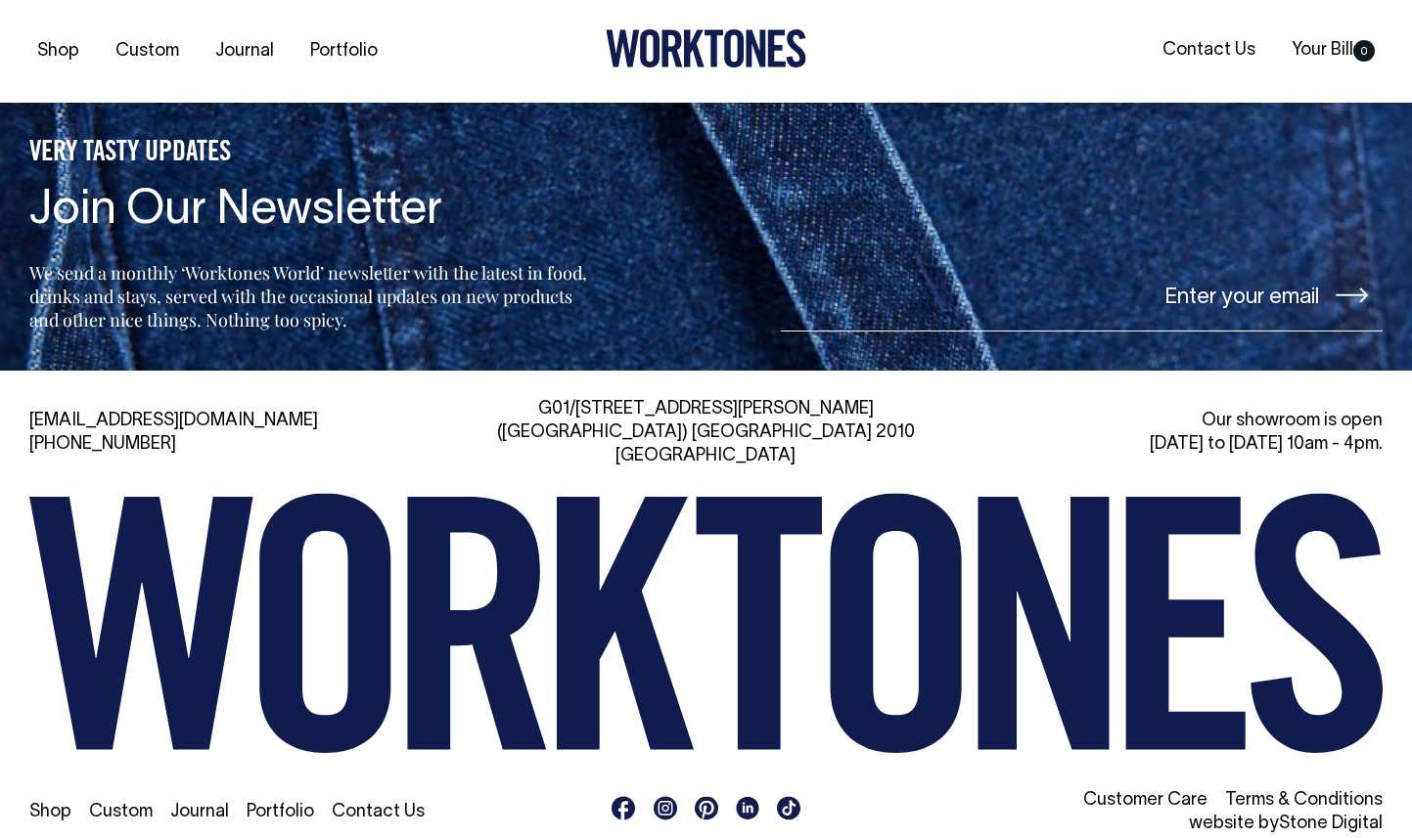 This screenshot has height=838, width=1412. What do you see at coordinates (311, 211) in the screenshot?
I see `h4: Join Our Newsletter` at bounding box center [311, 211].